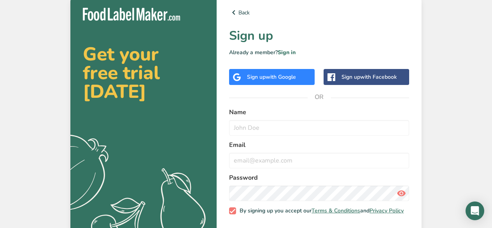  What do you see at coordinates (475, 210) in the screenshot?
I see `div: Open Intercom Messenger` at bounding box center [475, 210].